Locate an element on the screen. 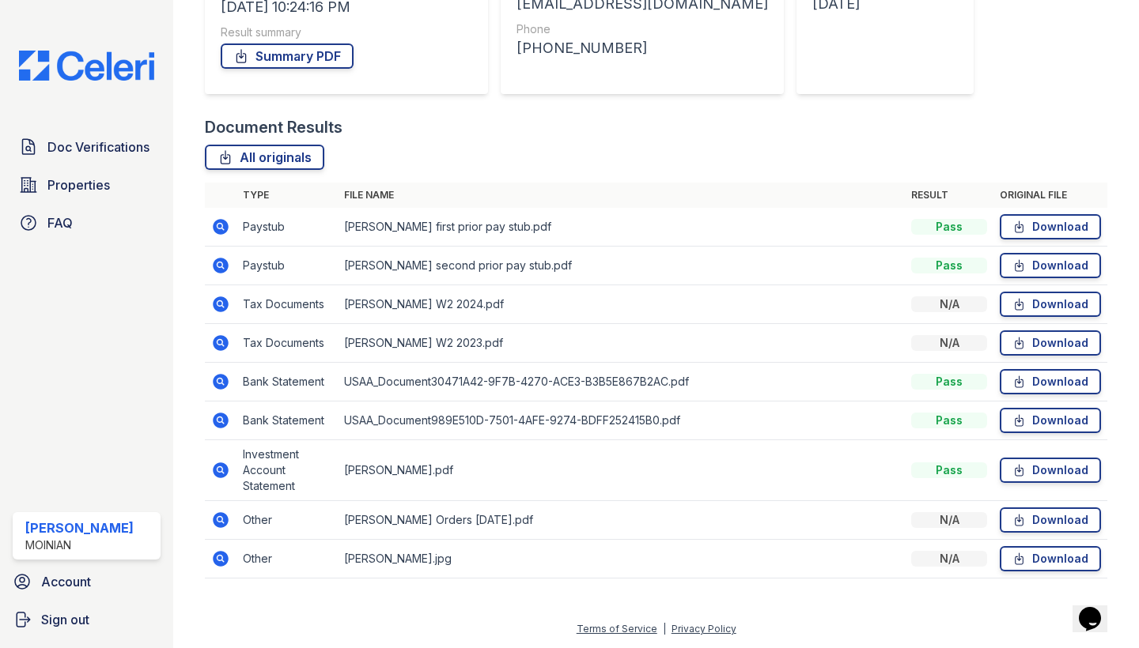 This screenshot has width=1139, height=648. span: Properties is located at coordinates (78, 185).